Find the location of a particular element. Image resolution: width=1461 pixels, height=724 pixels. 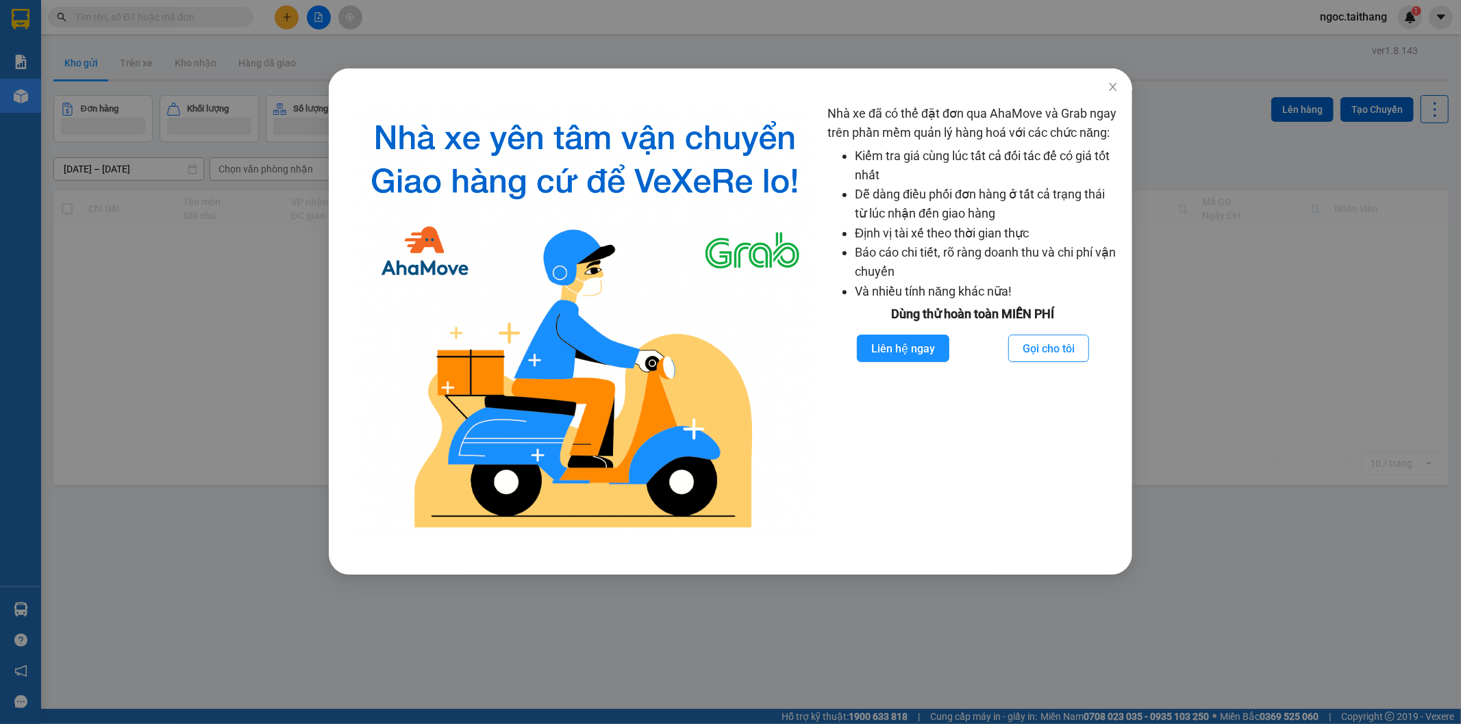

button: Gọi cho tôi is located at coordinates (1048, 349).